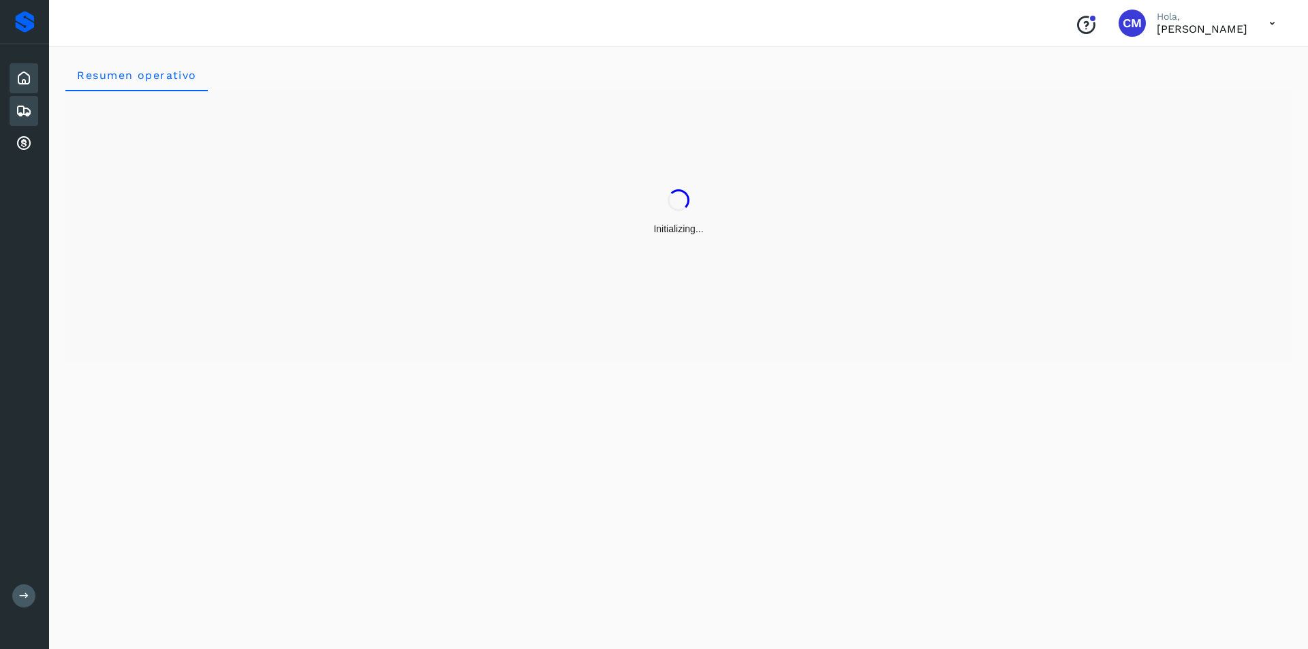 This screenshot has height=649, width=1308. I want to click on div: Embarques, so click(24, 111).